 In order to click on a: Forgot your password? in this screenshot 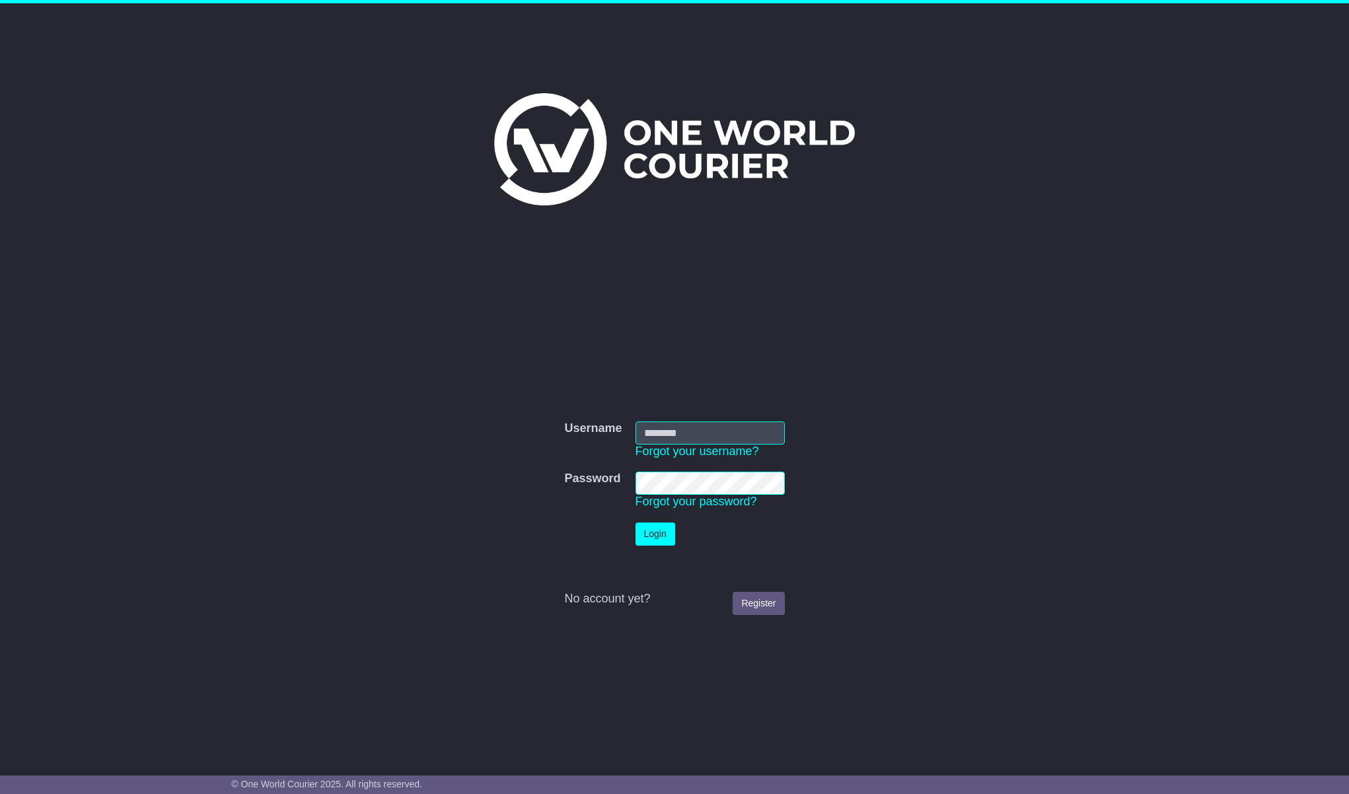, I will do `click(696, 502)`.